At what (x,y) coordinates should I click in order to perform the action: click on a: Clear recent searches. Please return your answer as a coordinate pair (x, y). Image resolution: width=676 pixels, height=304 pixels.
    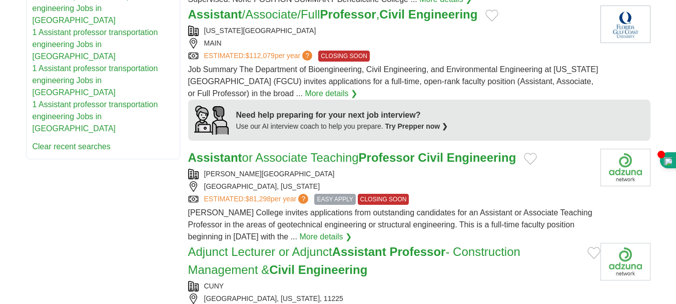
    Looking at the image, I should click on (72, 146).